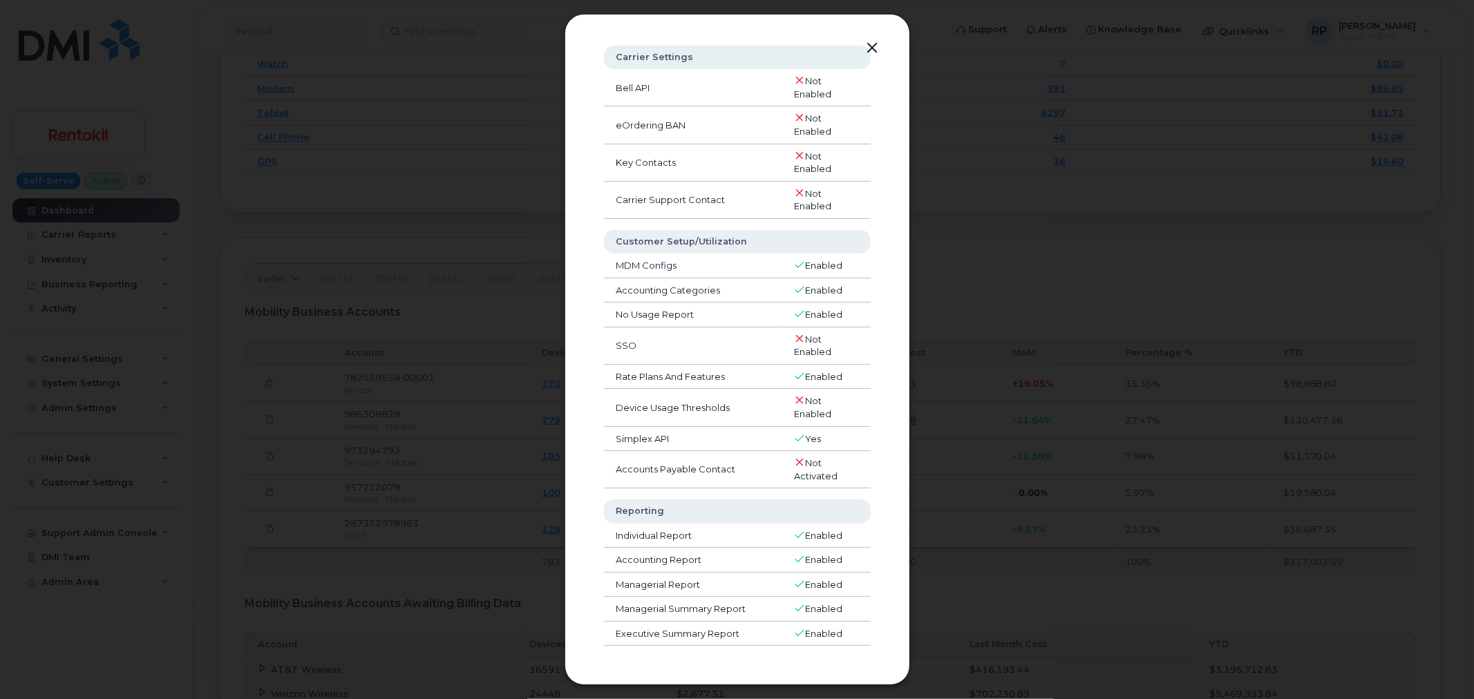  What do you see at coordinates (692, 585) in the screenshot?
I see `td: Managerial Report` at bounding box center [692, 585].